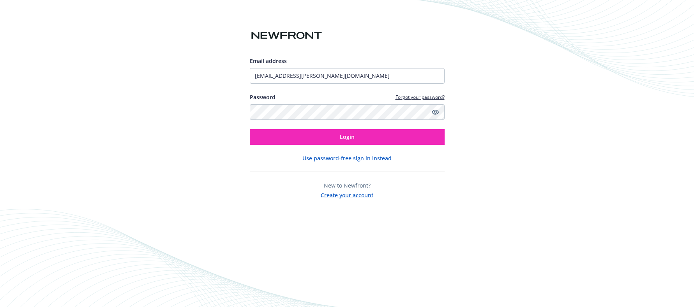 This screenshot has height=307, width=694. I want to click on label: Password, so click(263, 97).